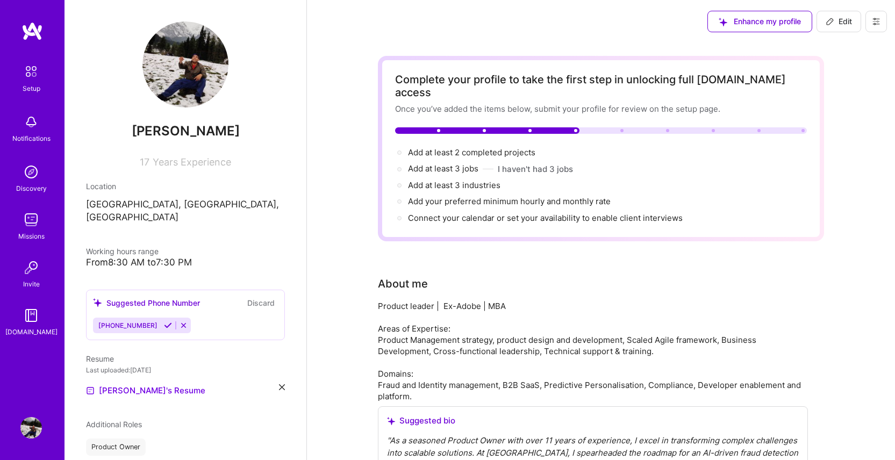 Image resolution: width=895 pixels, height=460 pixels. Describe the element at coordinates (146, 303) in the screenshot. I see `div: Suggested Phone Number` at that location.